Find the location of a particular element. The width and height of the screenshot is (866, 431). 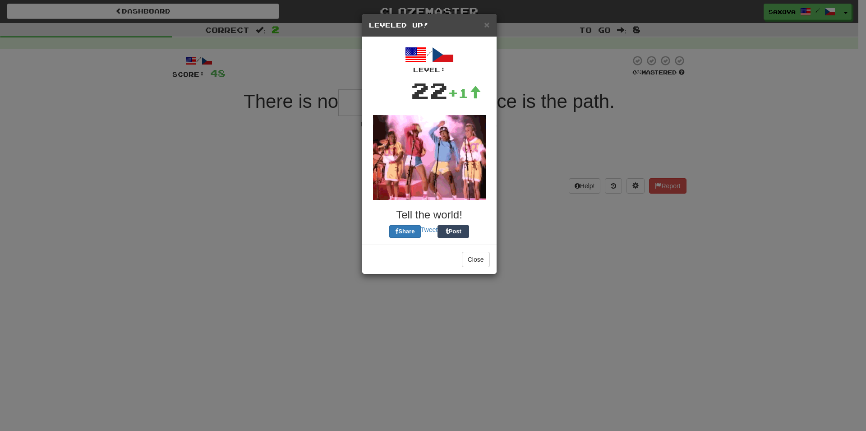

img: dancing-0d422d2bf4134a41bd870944a7e477a280a918d08b0375f72831dcce4ed6eb41.gif is located at coordinates (430, 157).